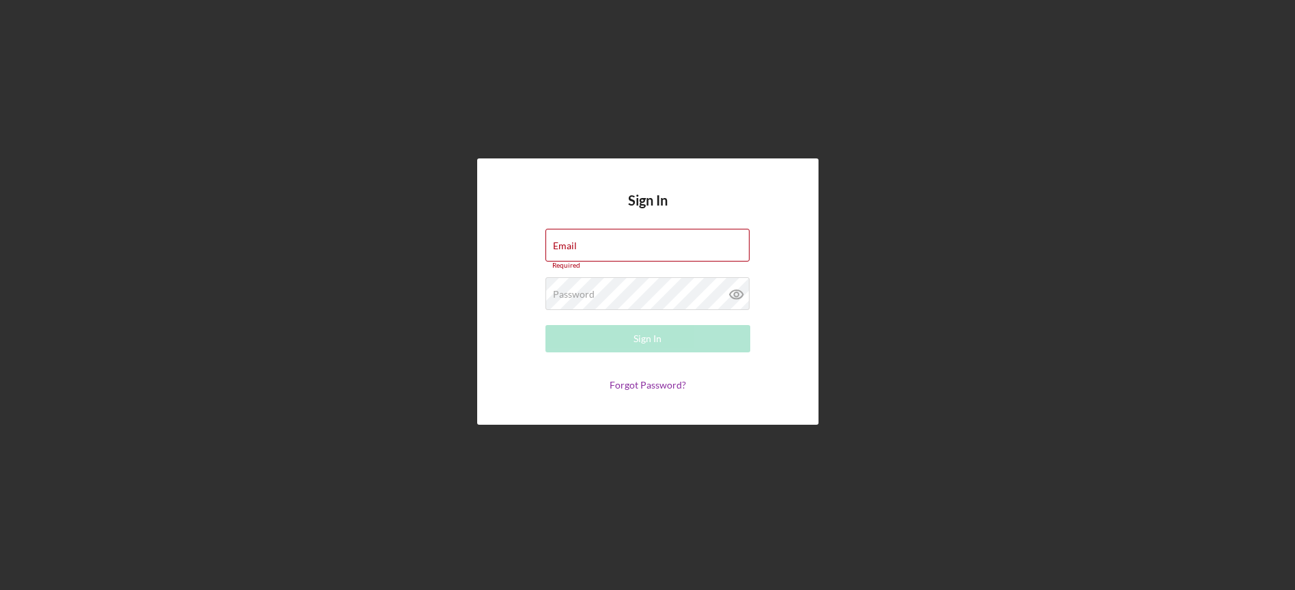  What do you see at coordinates (647, 339) in the screenshot?
I see `div: Sign In` at bounding box center [647, 339].